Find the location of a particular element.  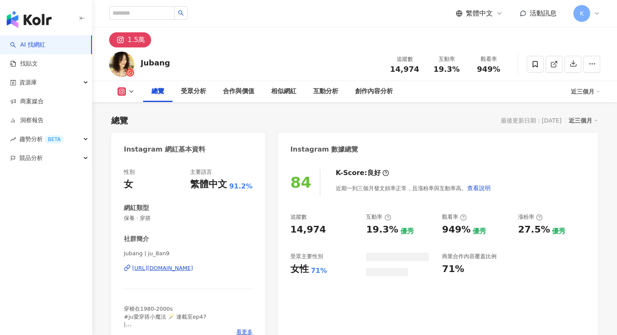

span: 19.3% is located at coordinates (446, 69).